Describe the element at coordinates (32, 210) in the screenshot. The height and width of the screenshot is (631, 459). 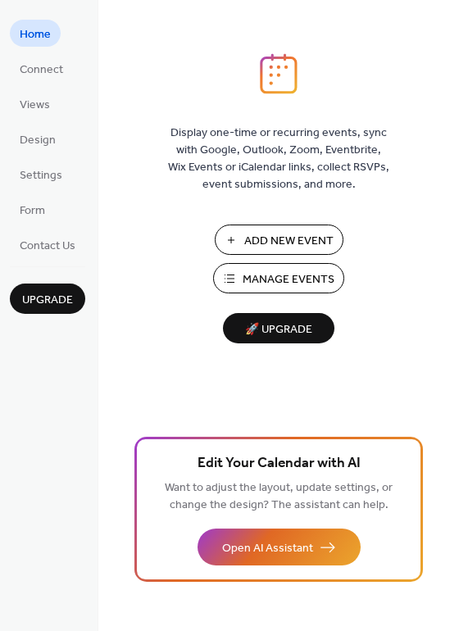
I see `span: Form` at that location.